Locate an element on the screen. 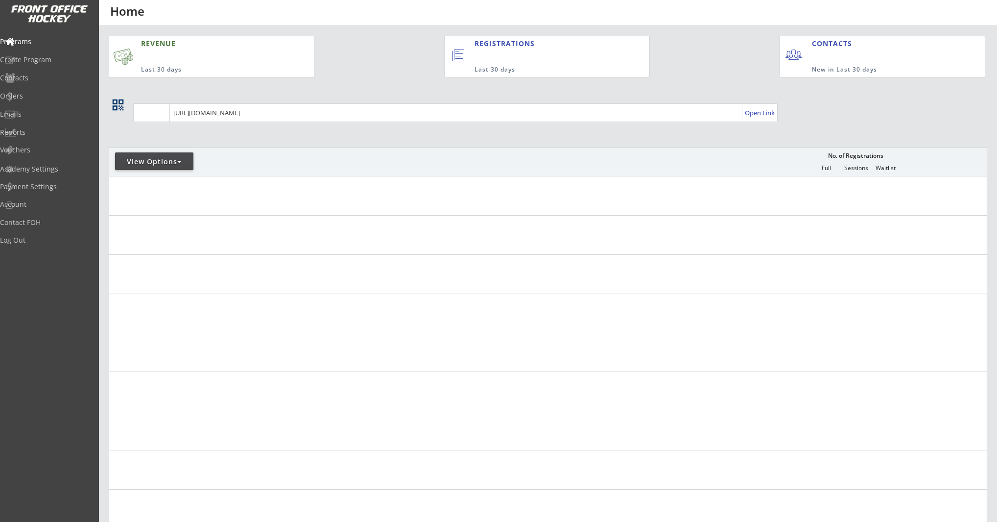  div: No. of Registrations is located at coordinates (856, 156).